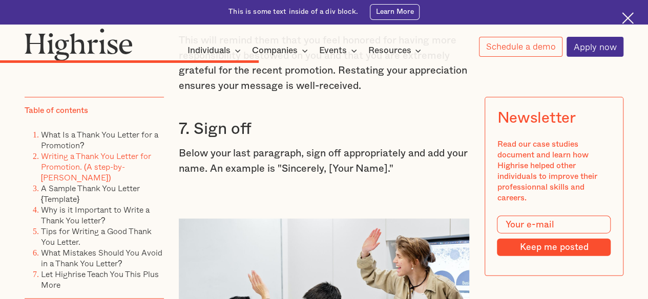  Describe the element at coordinates (553, 247) in the screenshot. I see `input: Keep me posted` at that location.